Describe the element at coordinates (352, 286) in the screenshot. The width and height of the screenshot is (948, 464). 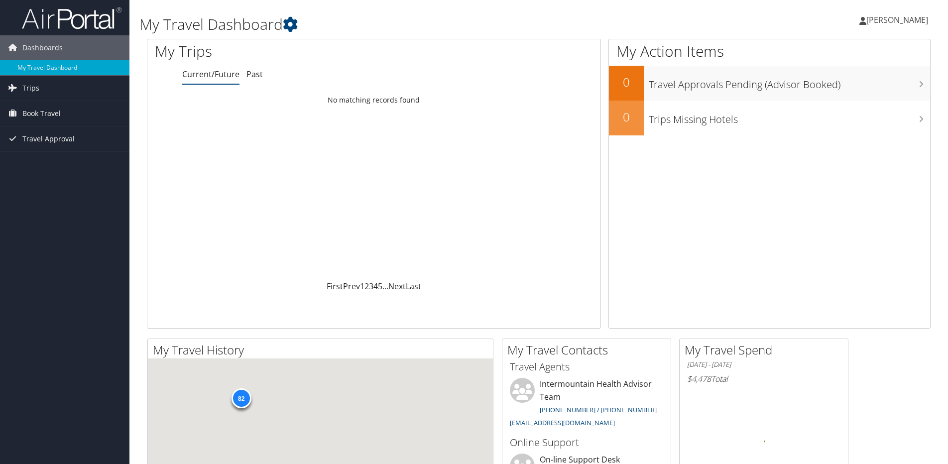
I see `a: Prev` at that location.